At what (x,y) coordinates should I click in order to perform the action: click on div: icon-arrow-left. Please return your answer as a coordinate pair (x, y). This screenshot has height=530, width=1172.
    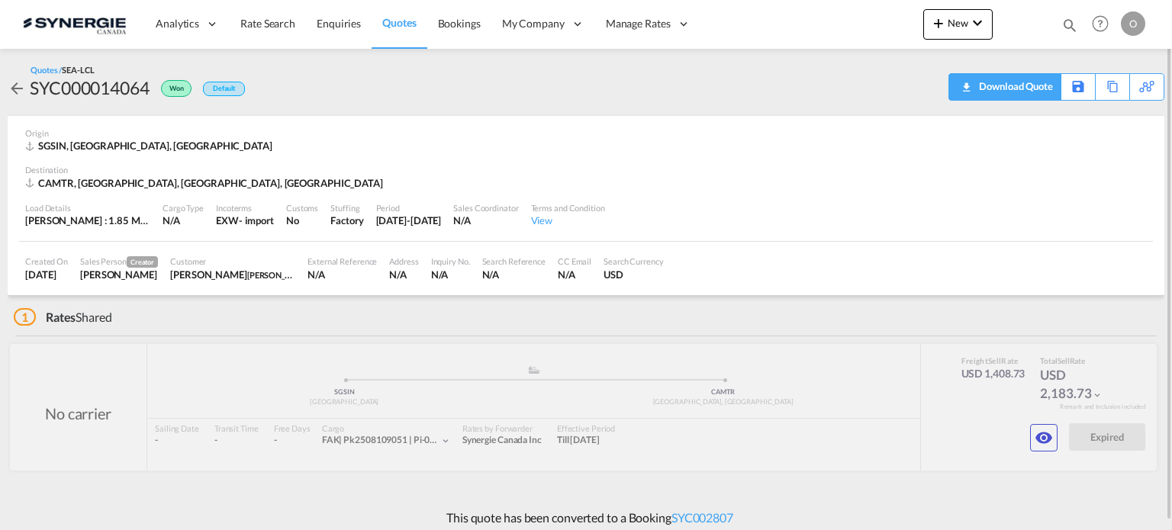
    Looking at the image, I should click on (18, 88).